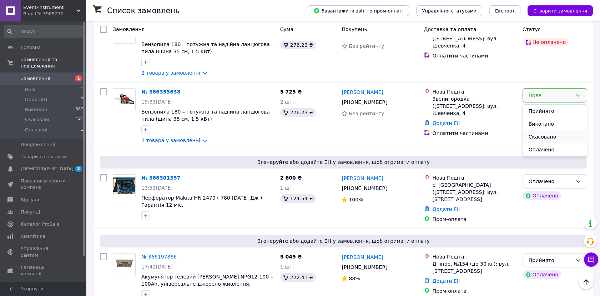  I want to click on span: Event-Instrument, so click(50, 7).